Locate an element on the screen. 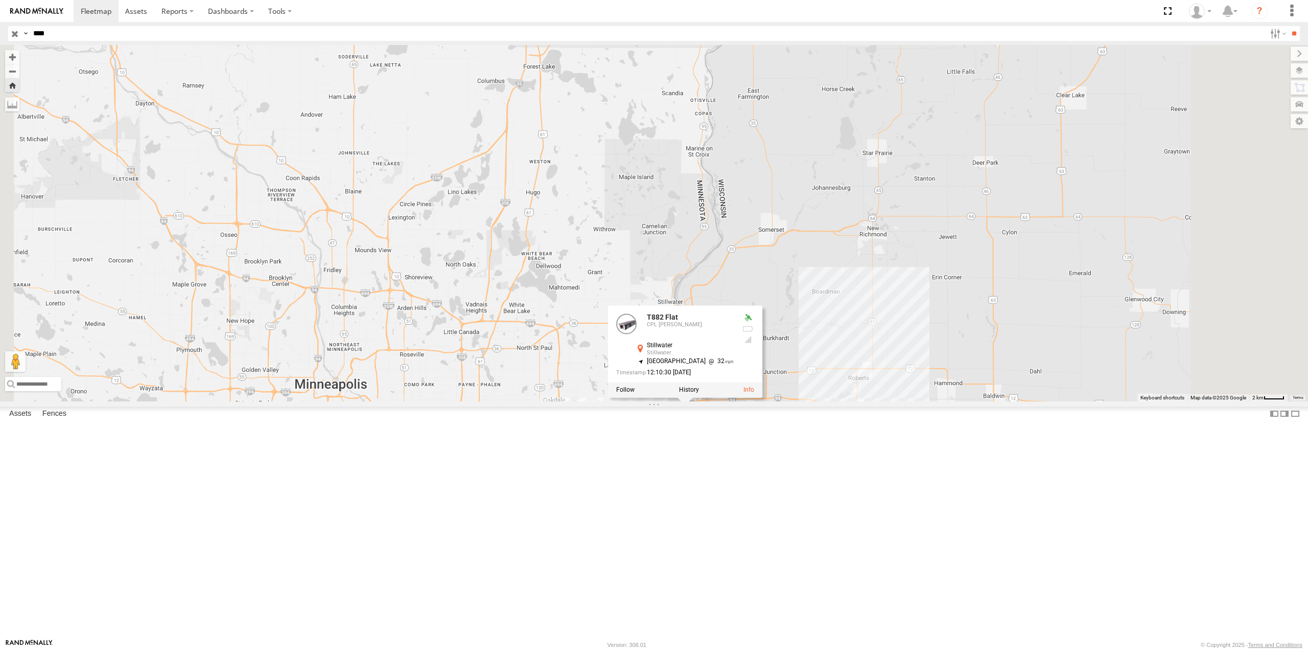 The width and height of the screenshot is (1308, 650). a: Terms and Conditions is located at coordinates (1276, 644).